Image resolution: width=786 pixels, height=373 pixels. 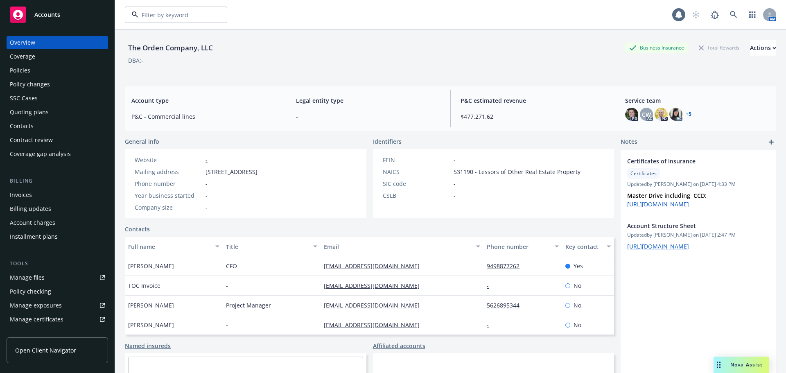 I want to click on a: Start snowing, so click(x=696, y=15).